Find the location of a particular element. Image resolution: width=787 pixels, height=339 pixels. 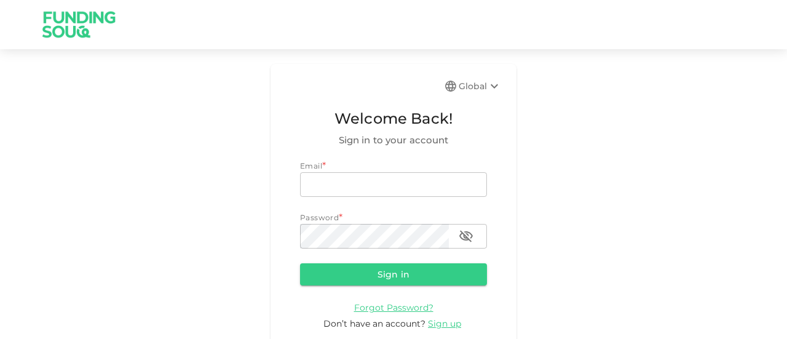

a: Forgot Password? is located at coordinates (394, 307).